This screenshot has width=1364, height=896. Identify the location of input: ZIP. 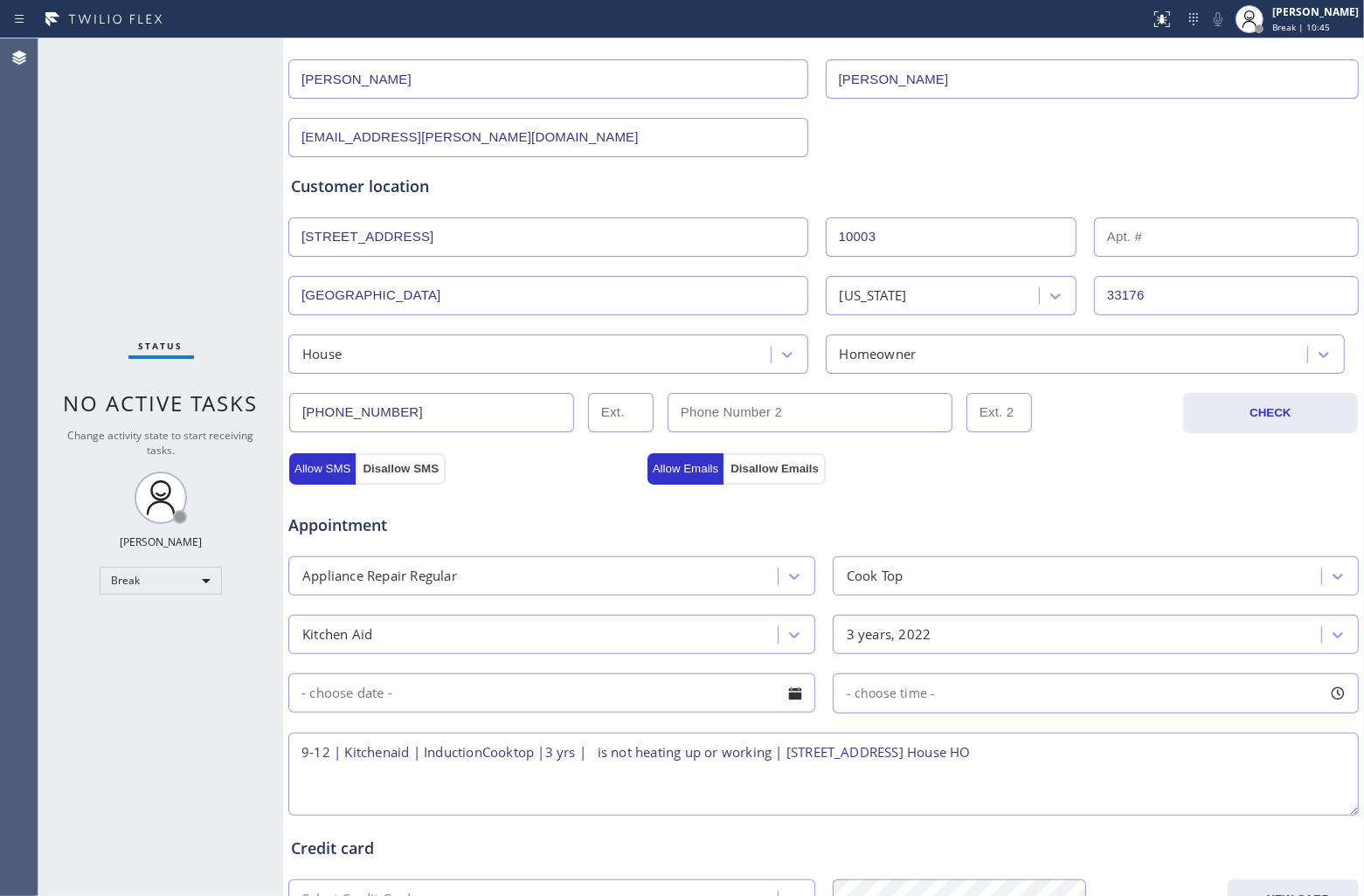
(1226, 295).